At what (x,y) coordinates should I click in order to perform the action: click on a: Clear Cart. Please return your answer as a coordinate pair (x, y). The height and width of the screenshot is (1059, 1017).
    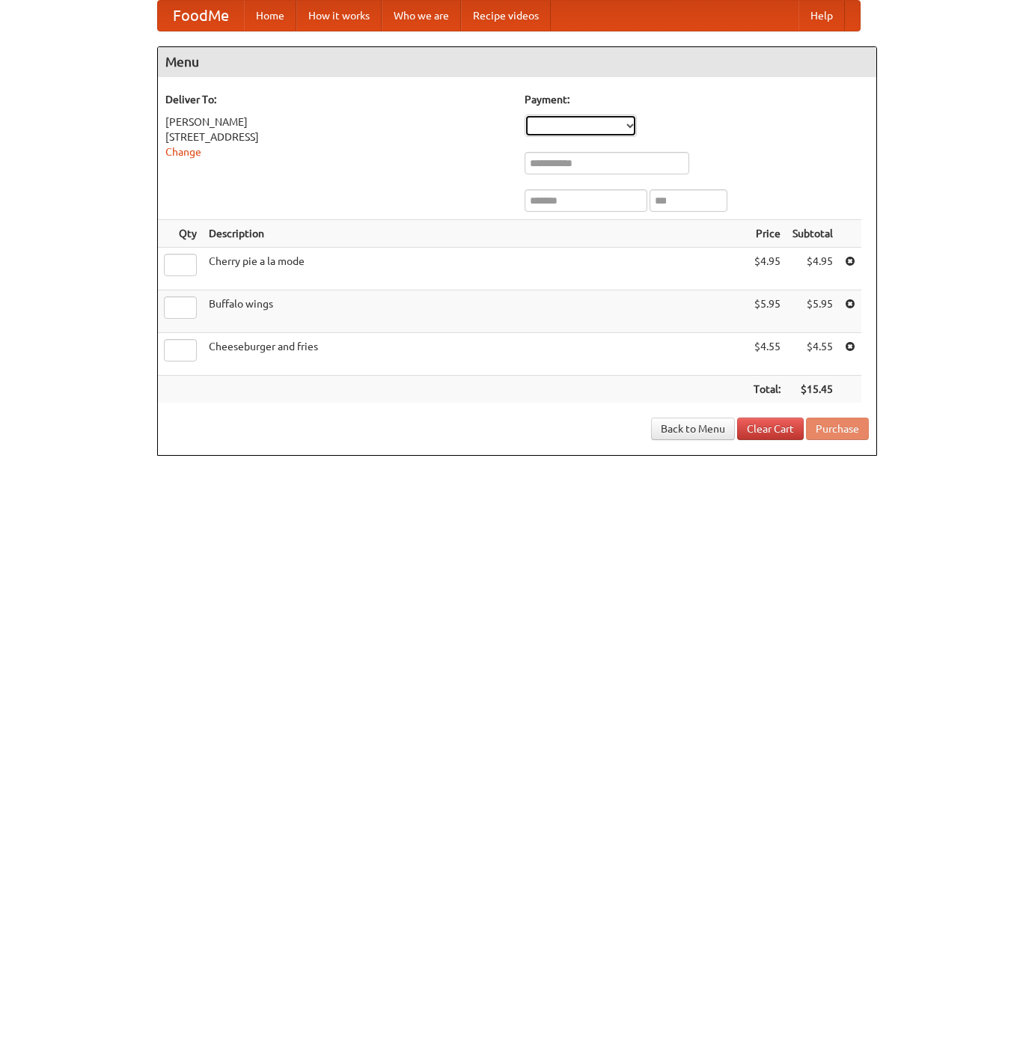
    Looking at the image, I should click on (770, 429).